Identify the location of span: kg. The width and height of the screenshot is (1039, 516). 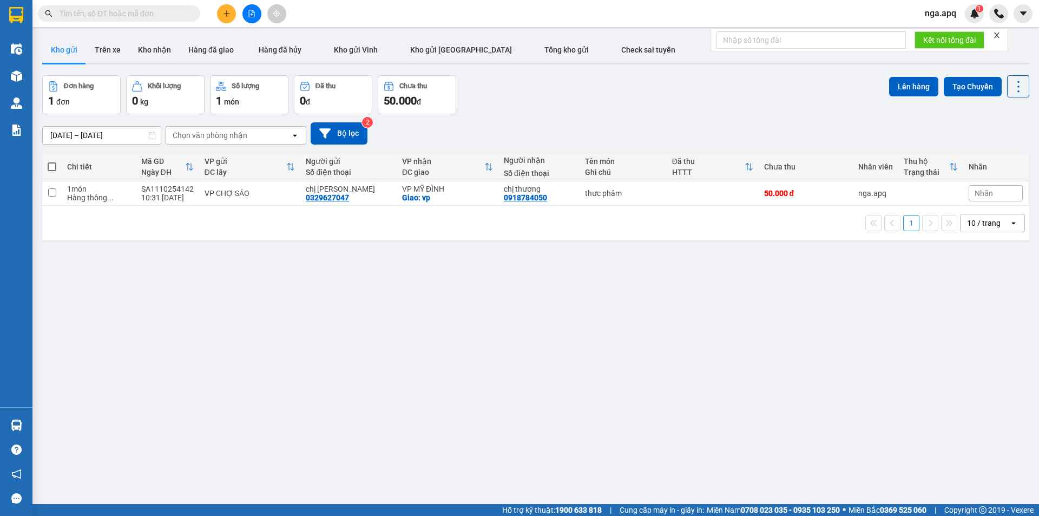
(144, 102).